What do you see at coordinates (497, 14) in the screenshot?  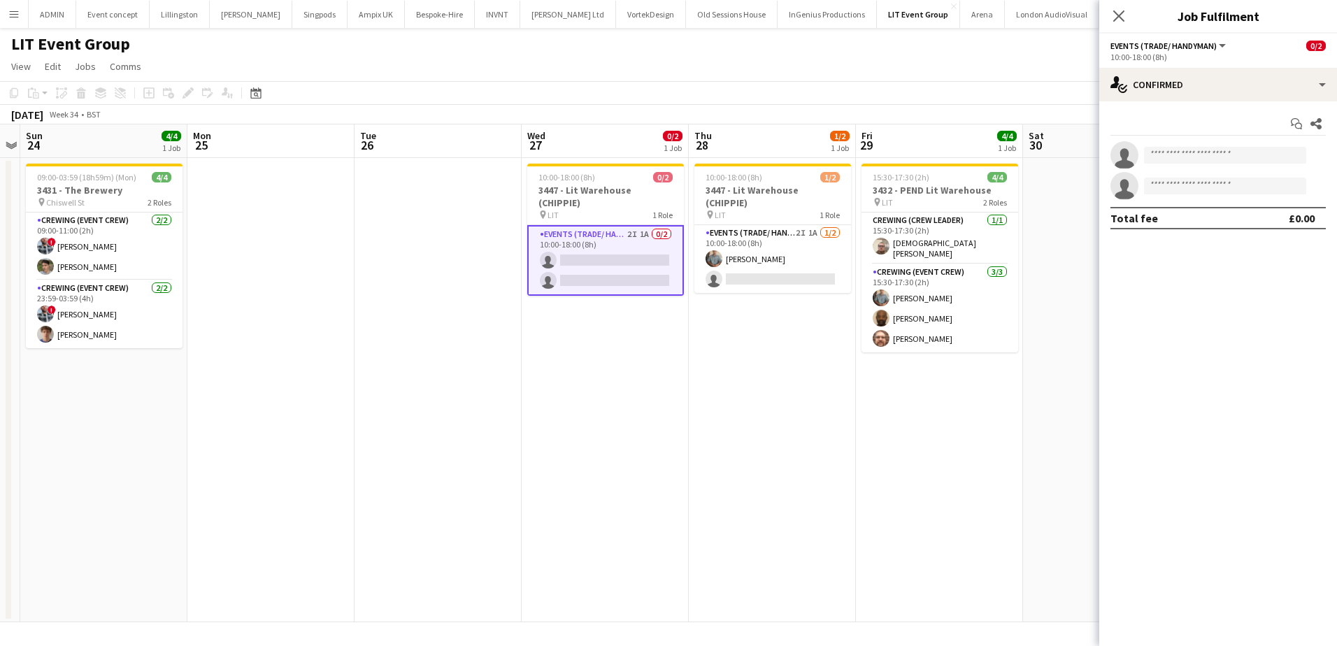 I see `button: INVNT` at bounding box center [497, 14].